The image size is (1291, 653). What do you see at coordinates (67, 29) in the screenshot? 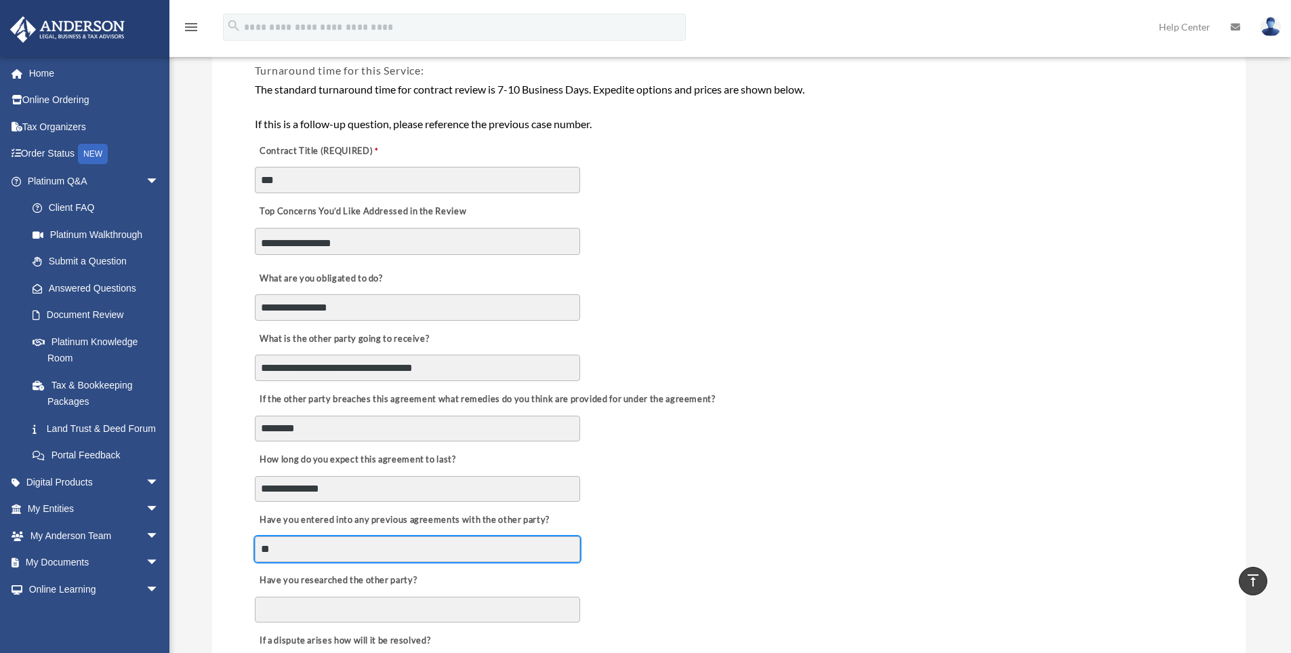
I see `img: Anderson Advisors Platinum Portal` at bounding box center [67, 29].